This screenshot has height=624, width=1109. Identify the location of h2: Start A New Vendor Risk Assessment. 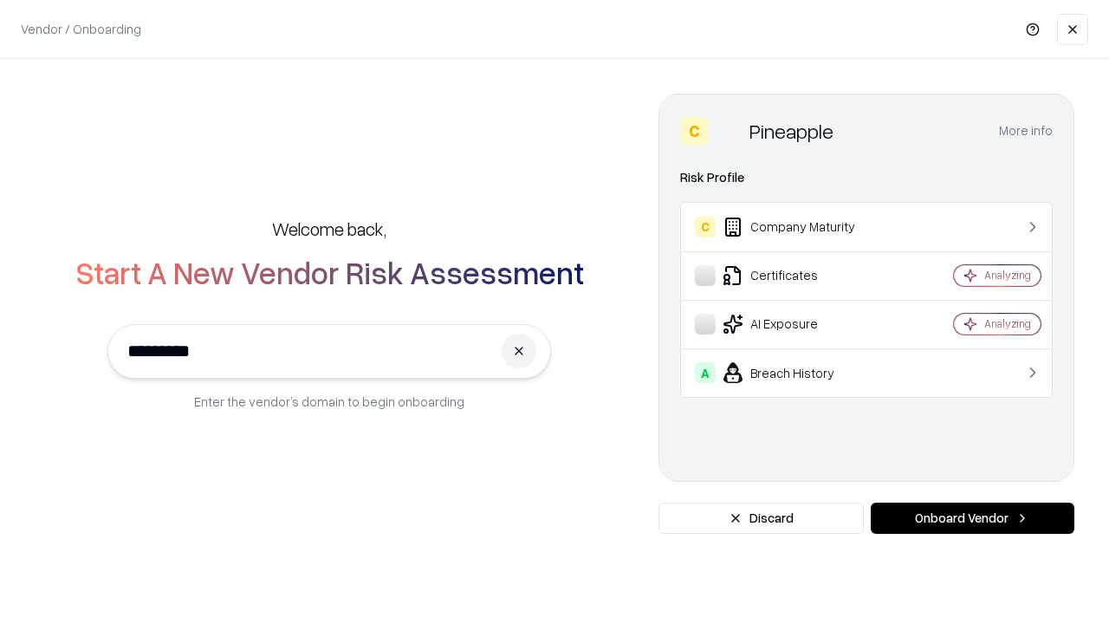
(329, 272).